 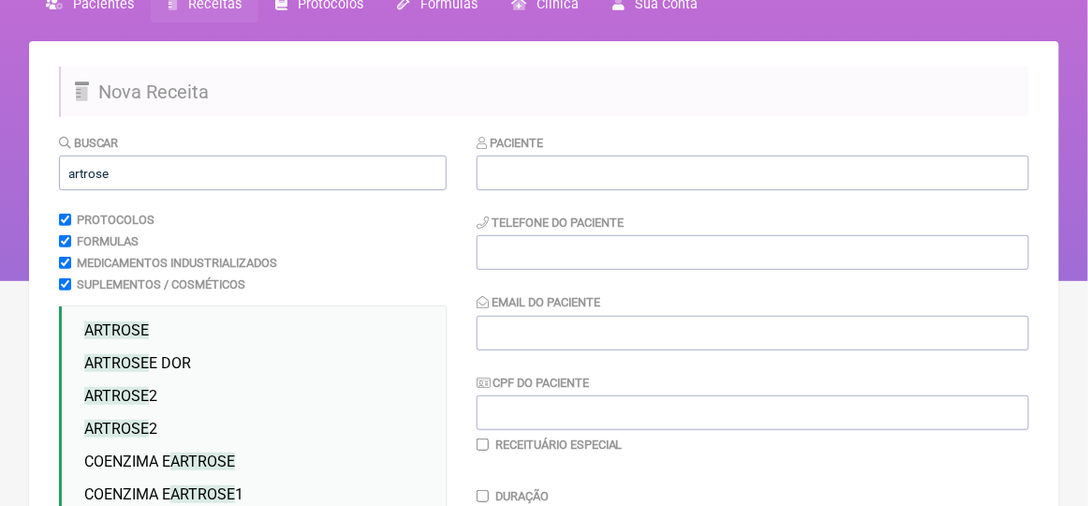 What do you see at coordinates (159, 461) in the screenshot?
I see `span: COENZIMA E` at bounding box center [159, 461].